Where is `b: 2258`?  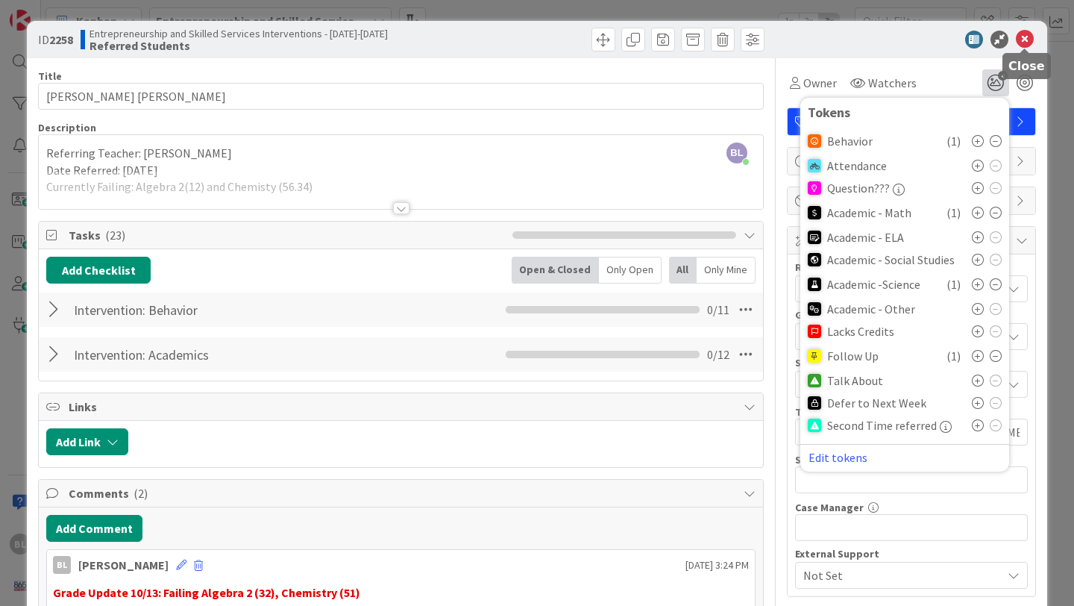
b: 2258 is located at coordinates (61, 40).